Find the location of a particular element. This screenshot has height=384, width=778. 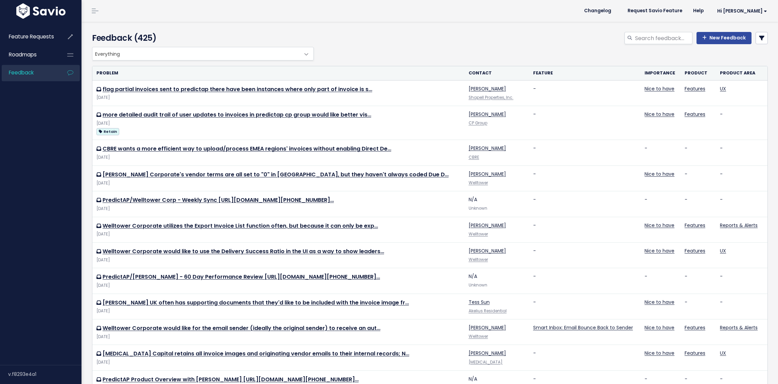

a: flag partial invoices sent to predictap there have been instances where only part of invoice is s… is located at coordinates (237, 89).